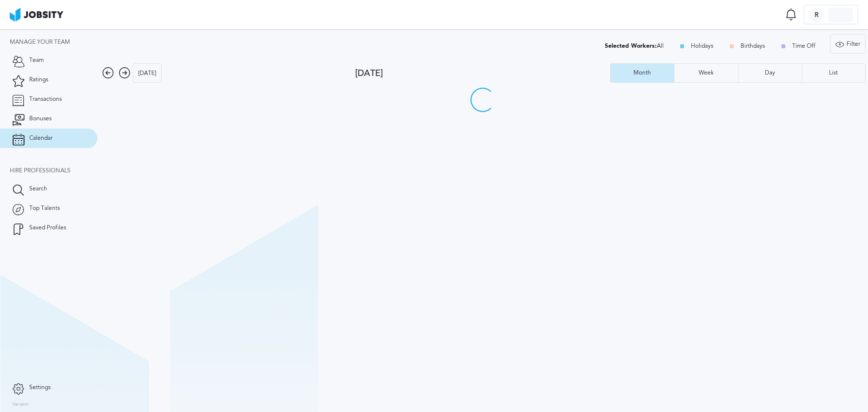  I want to click on div: All, so click(634, 46).